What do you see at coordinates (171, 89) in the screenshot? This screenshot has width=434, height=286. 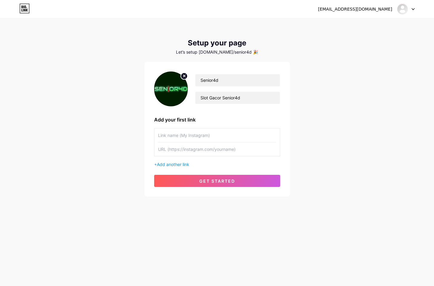 I see `img: profile pic` at bounding box center [171, 89].